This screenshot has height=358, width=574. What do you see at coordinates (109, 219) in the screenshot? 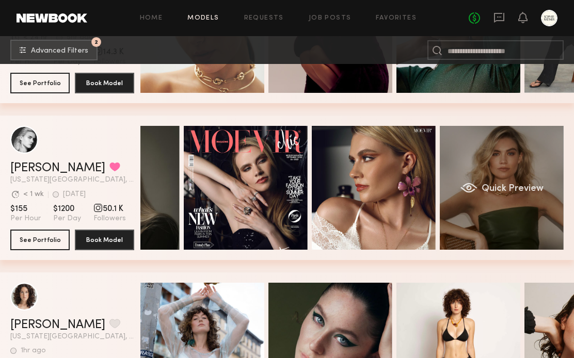
I see `span: Followers` at bounding box center [109, 219].